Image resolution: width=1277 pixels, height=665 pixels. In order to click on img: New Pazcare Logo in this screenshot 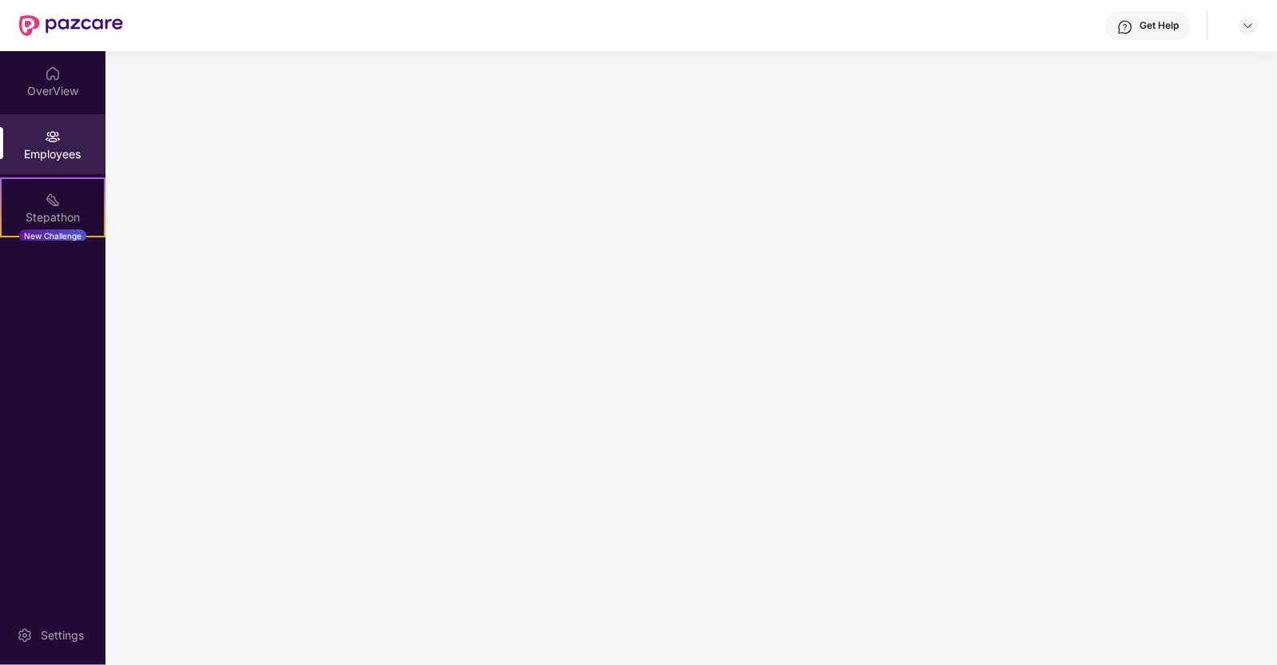, I will do `click(71, 26)`.